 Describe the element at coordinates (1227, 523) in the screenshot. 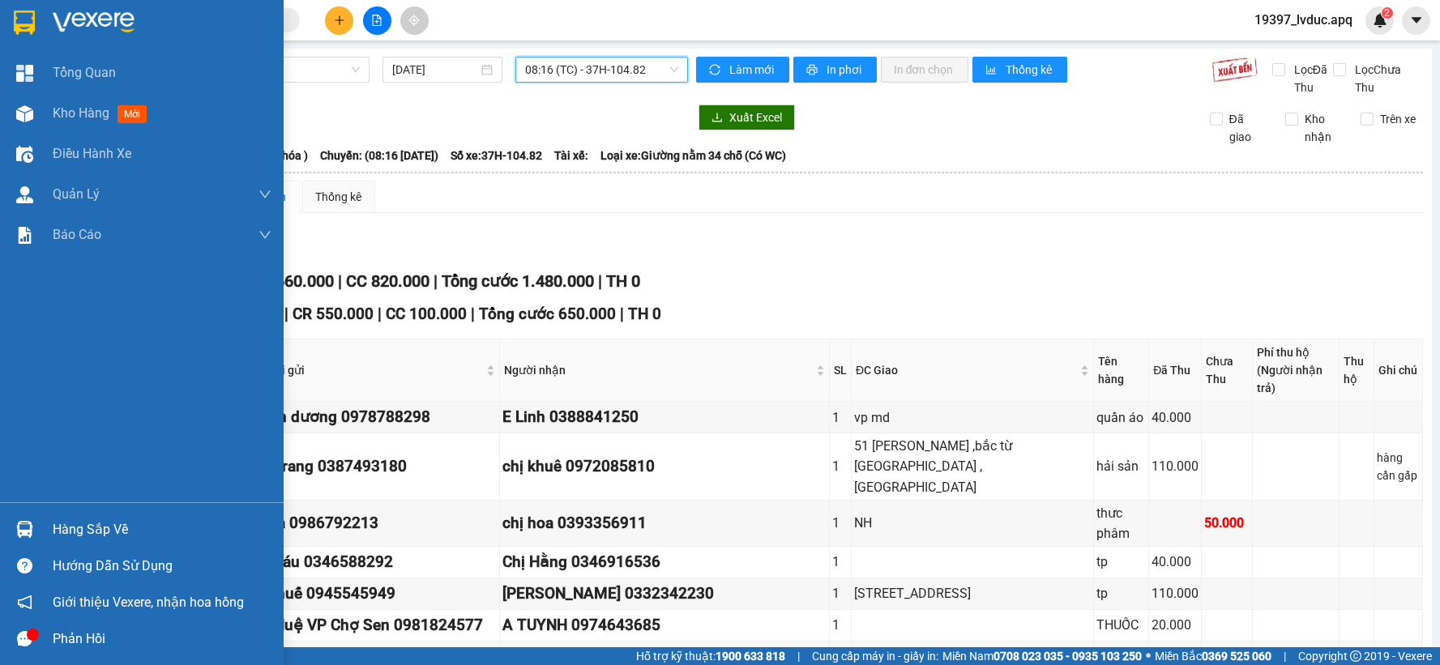

I see `div: 50.000` at that location.